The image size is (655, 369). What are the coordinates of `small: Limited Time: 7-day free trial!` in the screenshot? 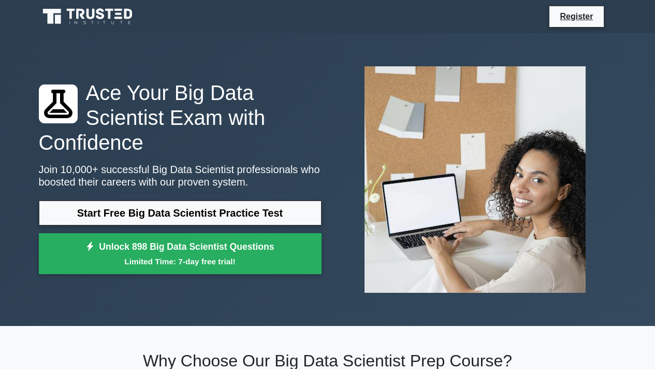 It's located at (180, 261).